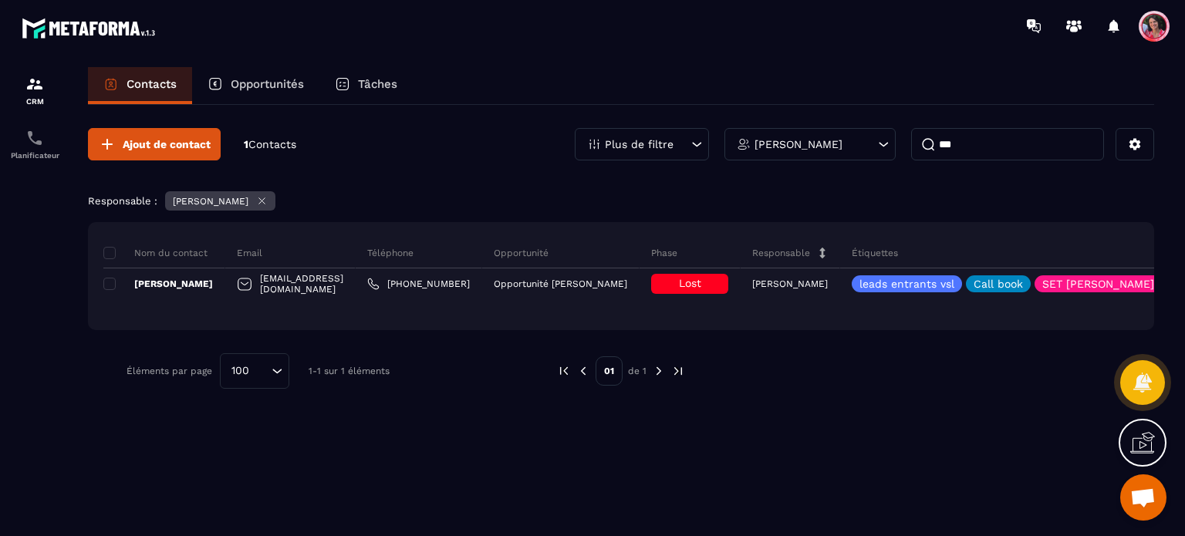 The height and width of the screenshot is (536, 1185). Describe the element at coordinates (366, 86) in the screenshot. I see `a: Tâches` at that location.